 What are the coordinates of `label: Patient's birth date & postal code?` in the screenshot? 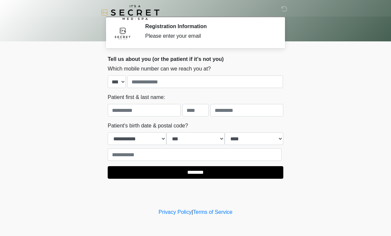 It's located at (148, 126).